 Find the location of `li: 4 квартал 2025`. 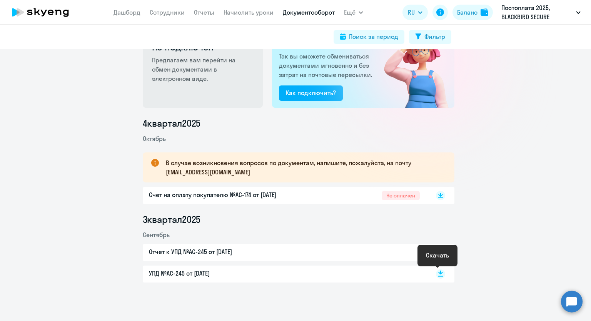

li: 4 квартал 2025 is located at coordinates (298, 123).